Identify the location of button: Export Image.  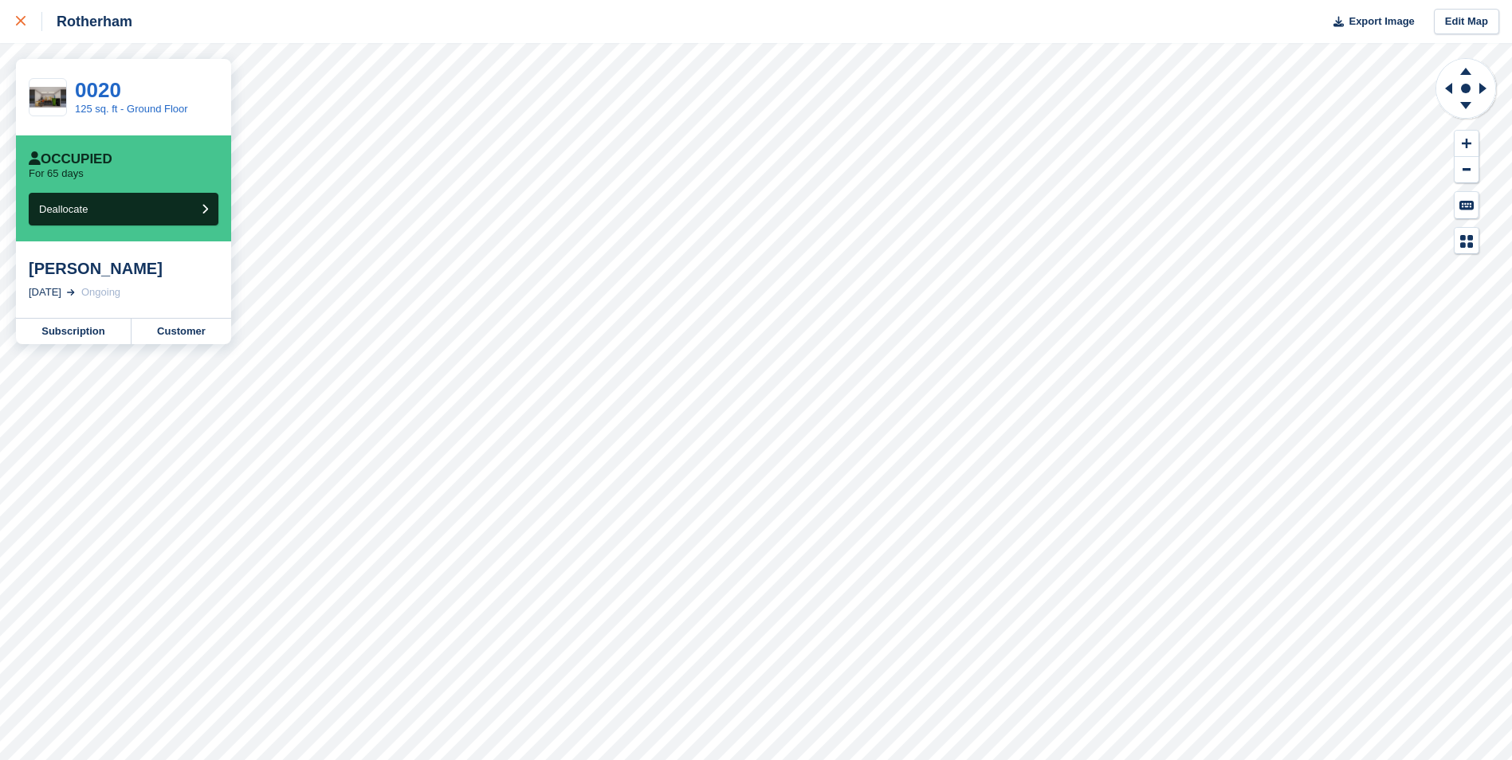
(1369, 22).